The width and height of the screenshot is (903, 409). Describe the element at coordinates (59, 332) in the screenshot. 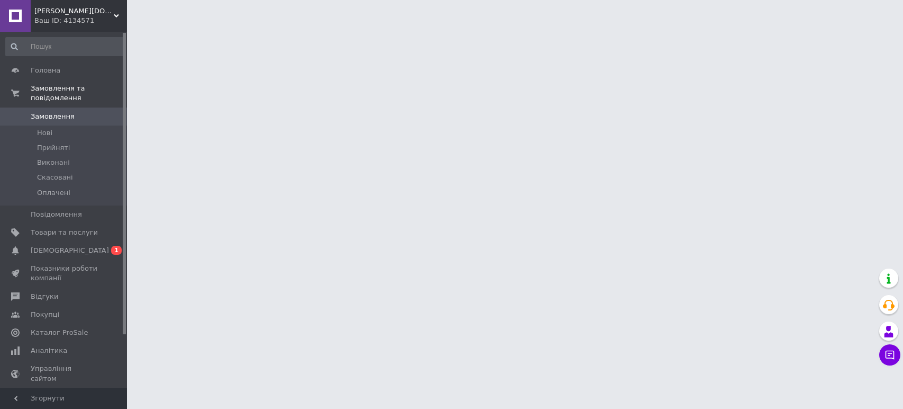

I see `span: Каталог ProSale` at that location.